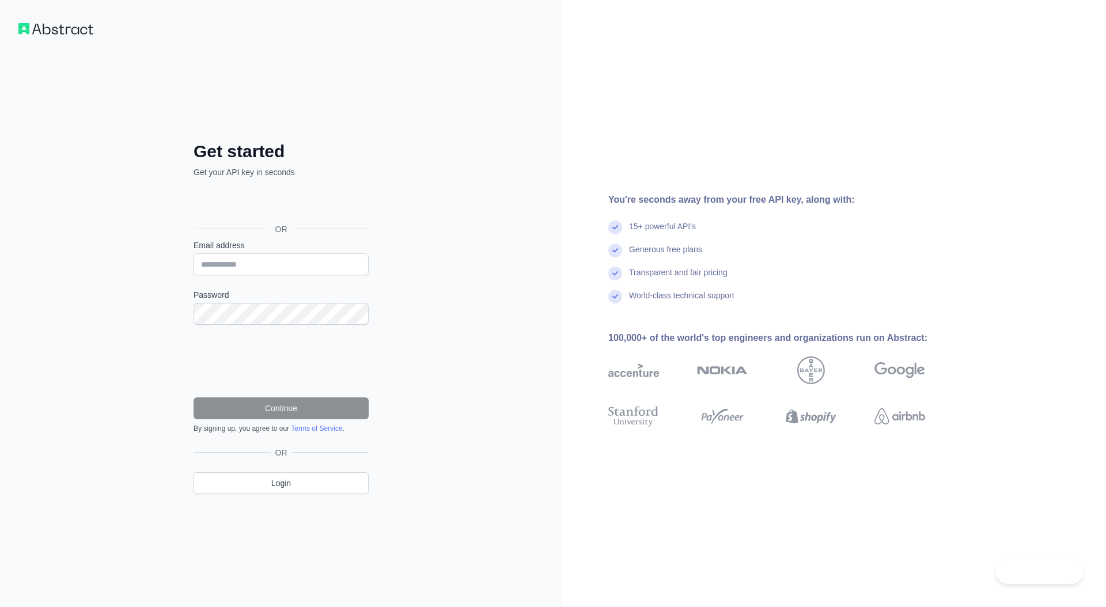  What do you see at coordinates (281, 245) in the screenshot?
I see `label: Email address` at bounding box center [281, 245].